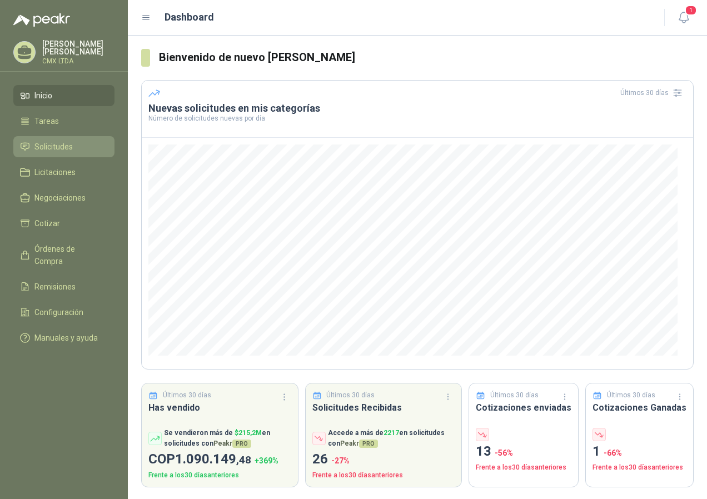 This screenshot has width=707, height=499. Describe the element at coordinates (504, 453) in the screenshot. I see `span: -56 %` at that location.